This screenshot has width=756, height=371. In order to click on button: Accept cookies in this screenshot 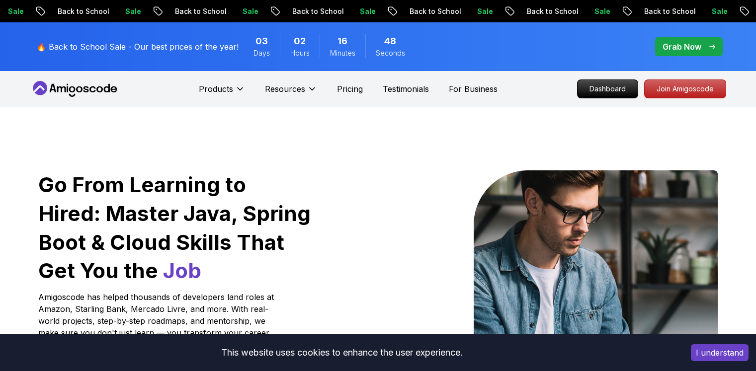, I will do `click(719, 353)`.